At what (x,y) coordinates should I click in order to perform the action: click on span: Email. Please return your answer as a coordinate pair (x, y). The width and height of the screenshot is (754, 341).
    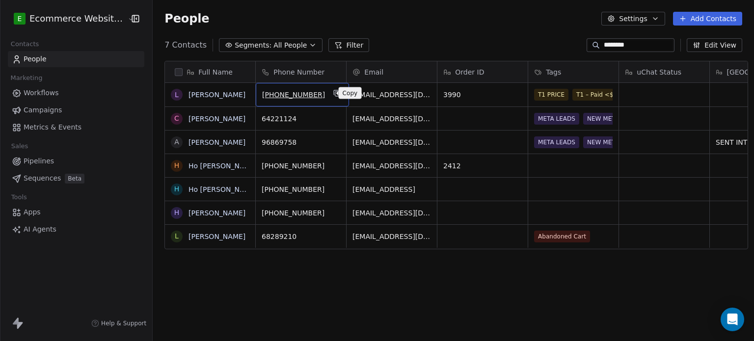
    Looking at the image, I should click on (374, 72).